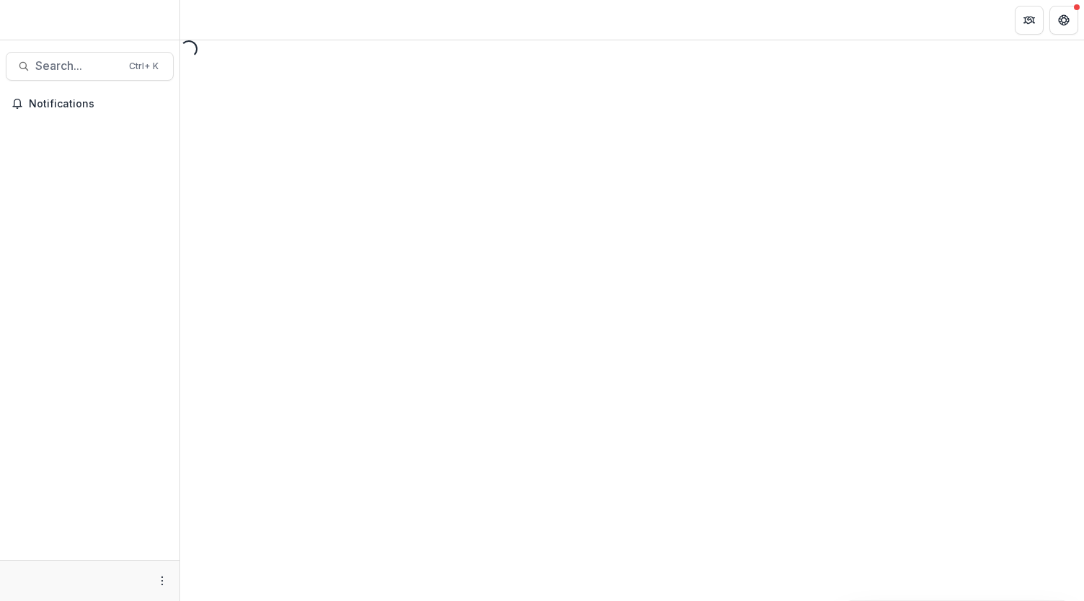 The height and width of the screenshot is (601, 1084). I want to click on div: Ctrl + K, so click(143, 66).